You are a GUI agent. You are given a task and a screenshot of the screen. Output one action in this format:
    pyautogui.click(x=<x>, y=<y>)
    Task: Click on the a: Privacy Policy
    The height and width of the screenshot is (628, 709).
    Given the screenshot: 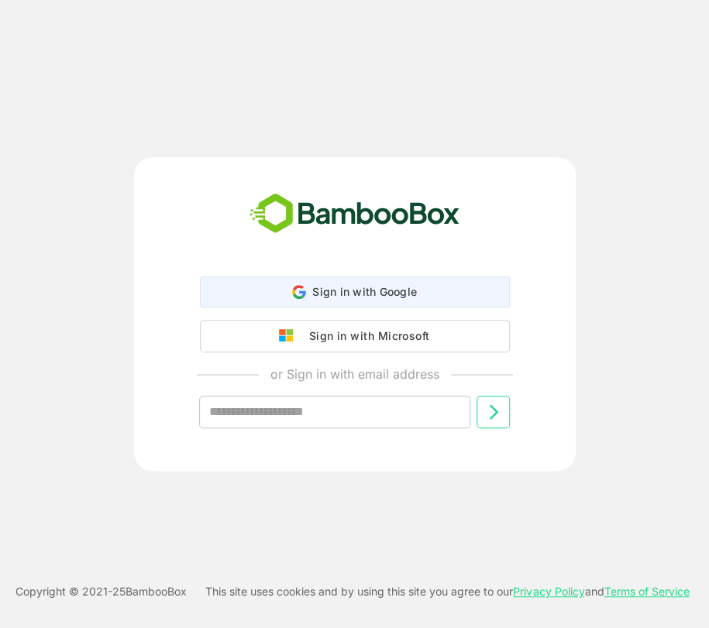 What is the action you would take?
    pyautogui.click(x=548, y=591)
    